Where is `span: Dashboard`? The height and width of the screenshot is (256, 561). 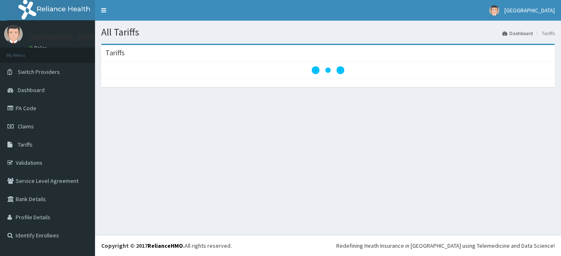 span: Dashboard is located at coordinates (31, 90).